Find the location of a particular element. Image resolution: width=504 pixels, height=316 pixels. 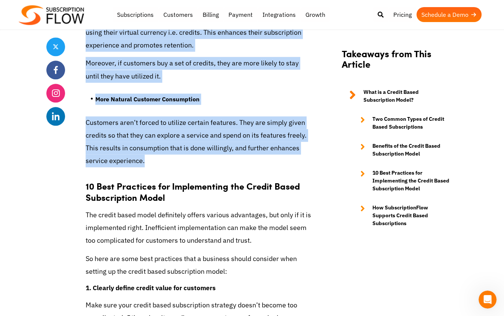

a: 10 Best Practices for Implementing the Credit Based Subscription Model is located at coordinates (402, 181).